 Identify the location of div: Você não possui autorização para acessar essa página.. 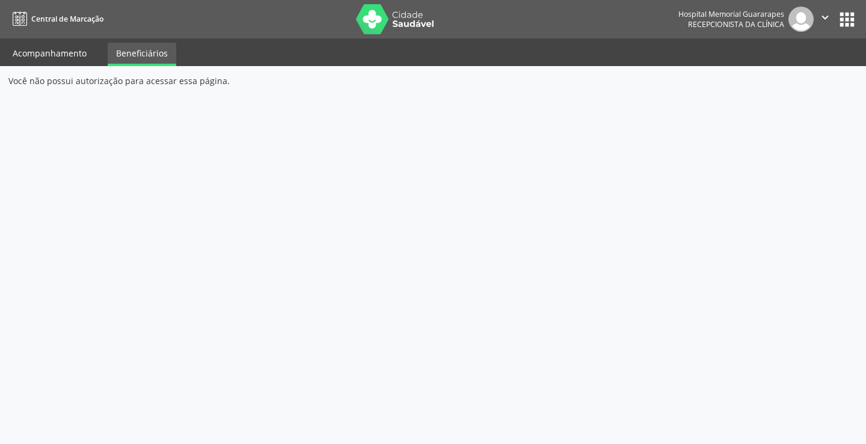
(433, 81).